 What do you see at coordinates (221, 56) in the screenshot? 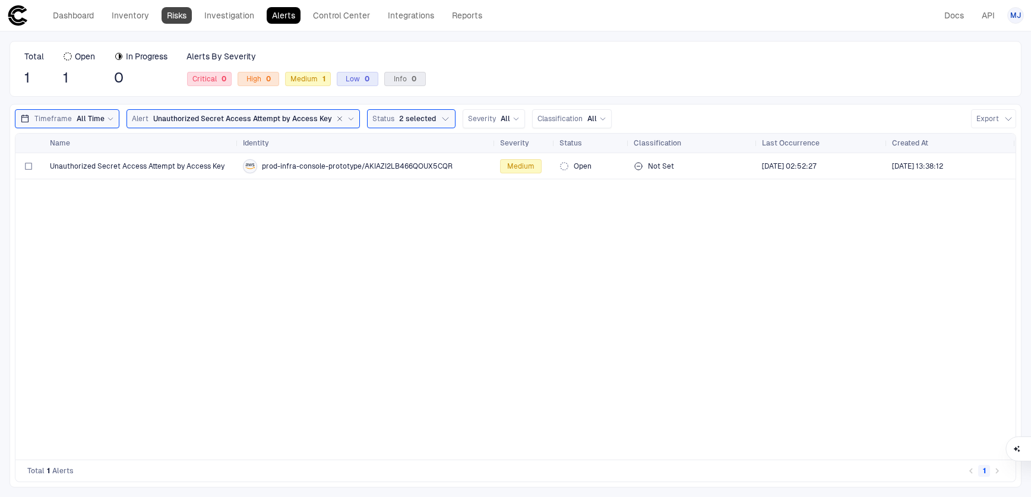
I see `span: Alerts By Severity` at bounding box center [221, 56].